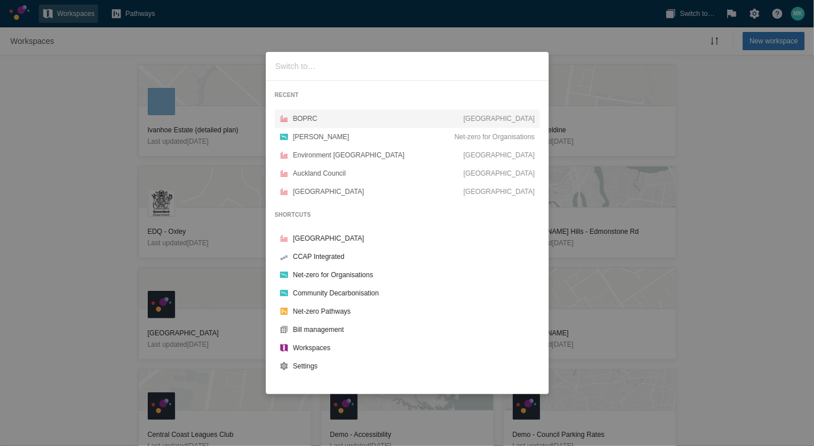 Image resolution: width=814 pixels, height=446 pixels. What do you see at coordinates (414, 348) in the screenshot?
I see `div: Workspaces` at bounding box center [414, 348].